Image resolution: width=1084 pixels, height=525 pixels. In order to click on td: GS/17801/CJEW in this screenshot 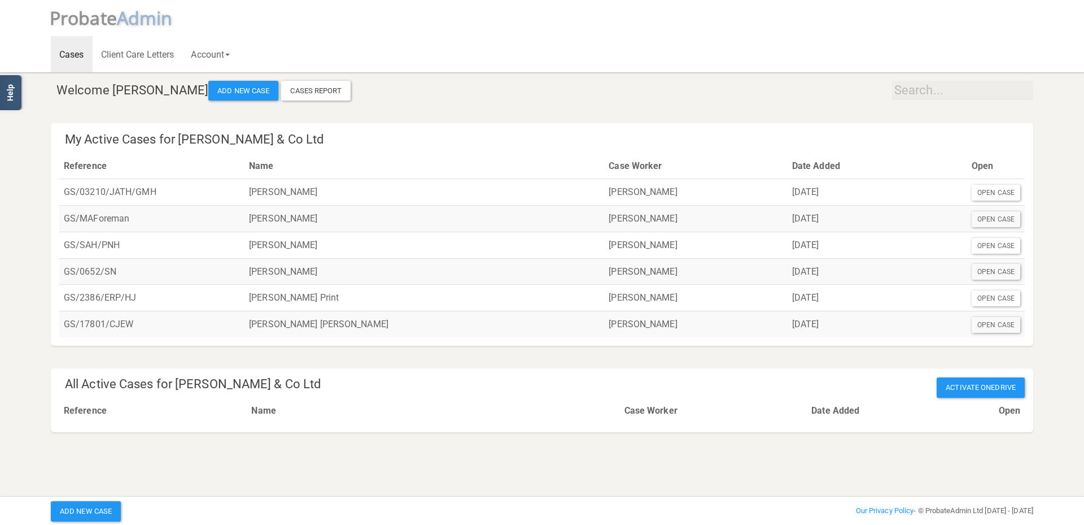, I will do `click(152, 324)`.